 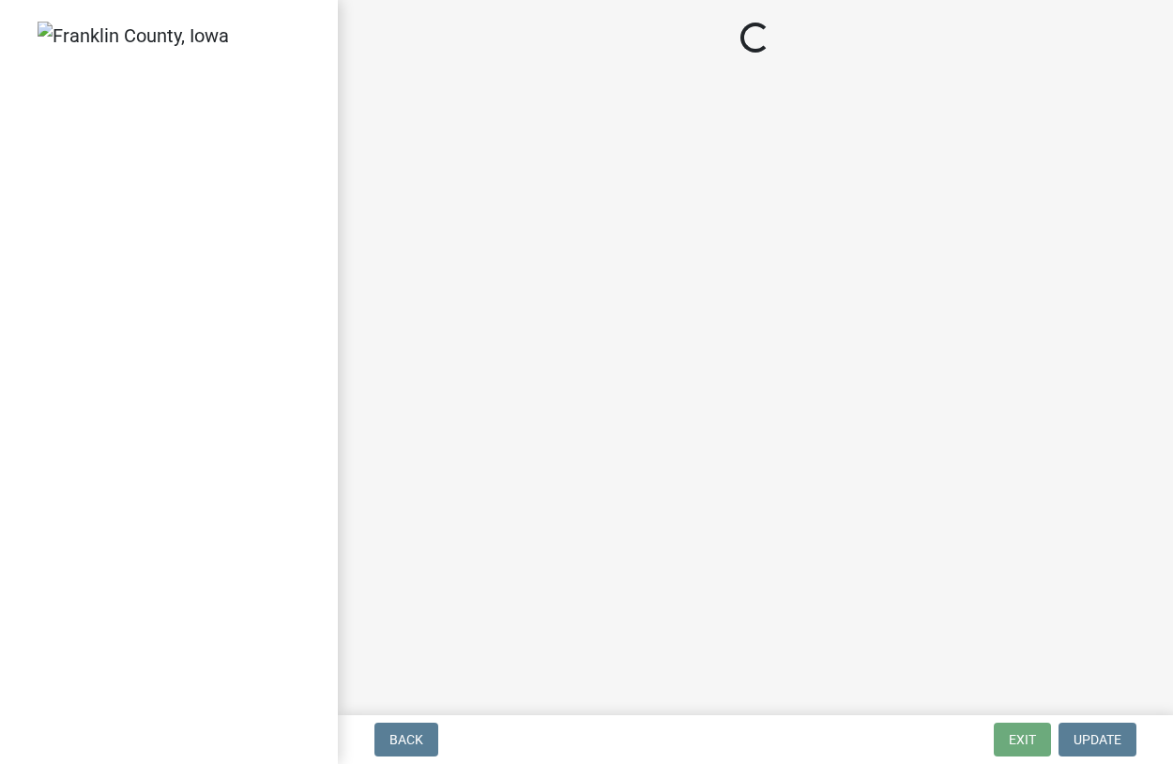 What do you see at coordinates (1097, 740) in the screenshot?
I see `span: Update` at bounding box center [1097, 740].